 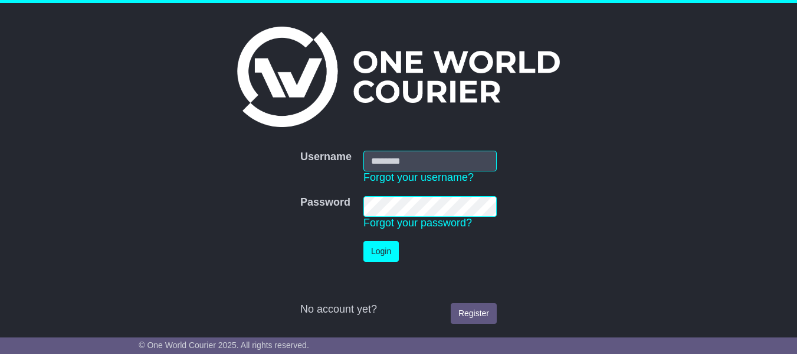 I want to click on img: One World, so click(x=398, y=77).